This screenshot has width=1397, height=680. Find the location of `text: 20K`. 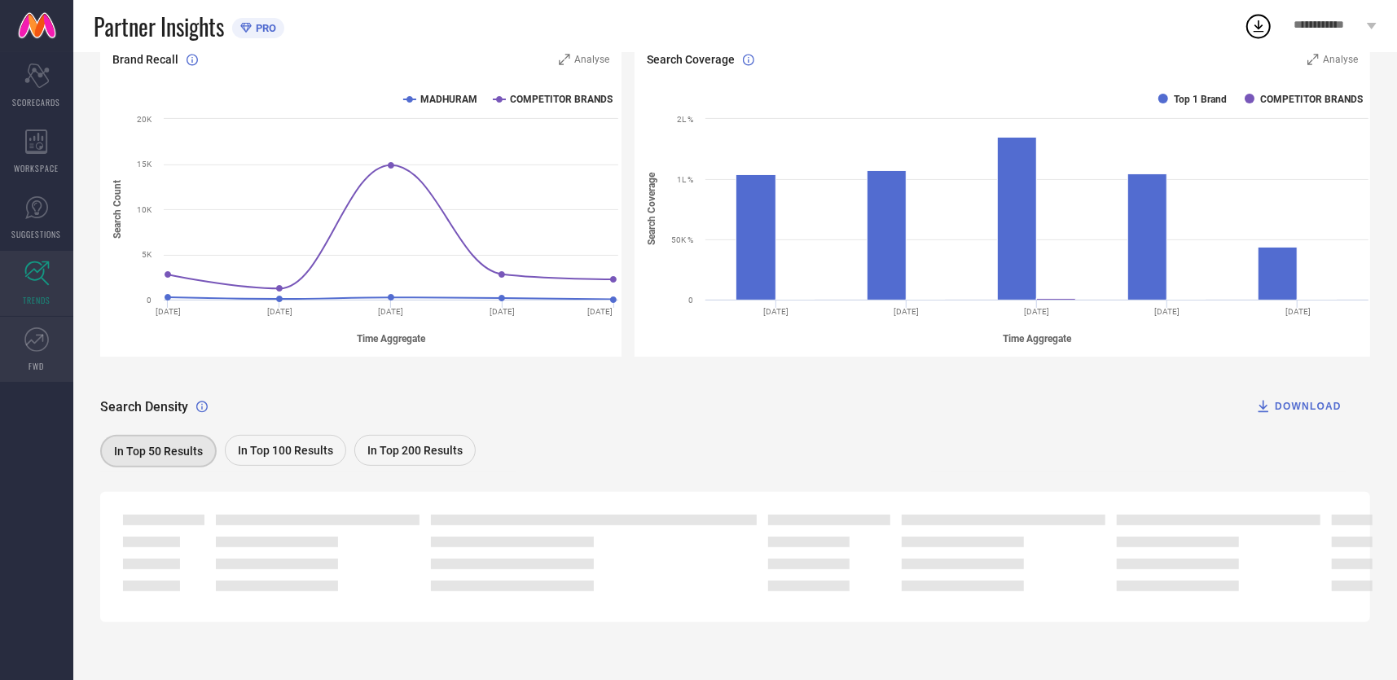

text: 20K is located at coordinates (144, 119).